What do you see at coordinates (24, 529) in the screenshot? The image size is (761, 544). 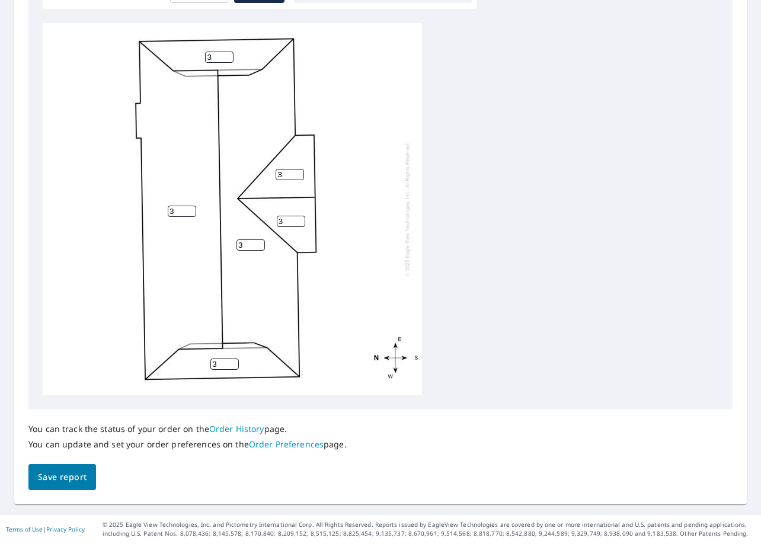 I see `a: Terms of Use` at bounding box center [24, 529].